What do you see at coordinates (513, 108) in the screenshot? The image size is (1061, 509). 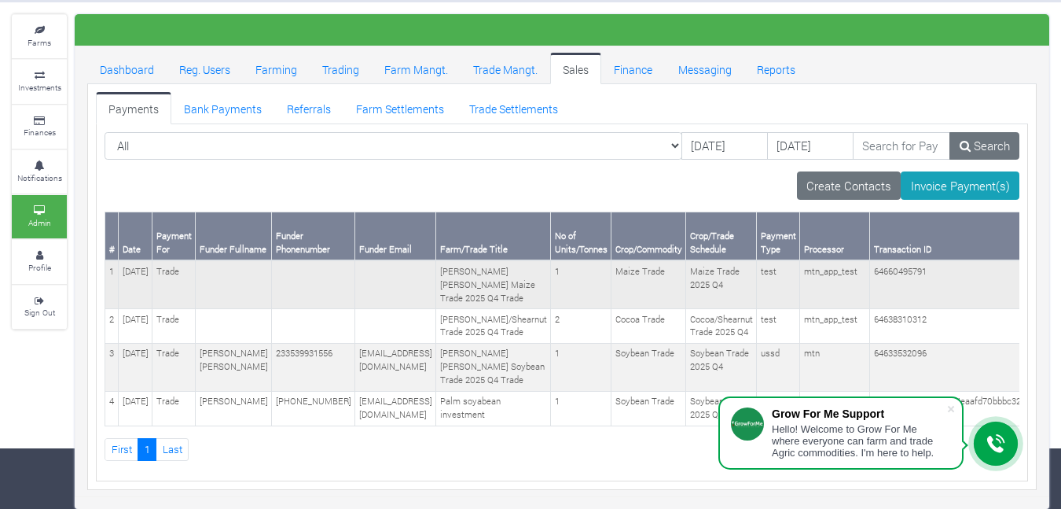 I see `a: Trade Settlements` at bounding box center [513, 108].